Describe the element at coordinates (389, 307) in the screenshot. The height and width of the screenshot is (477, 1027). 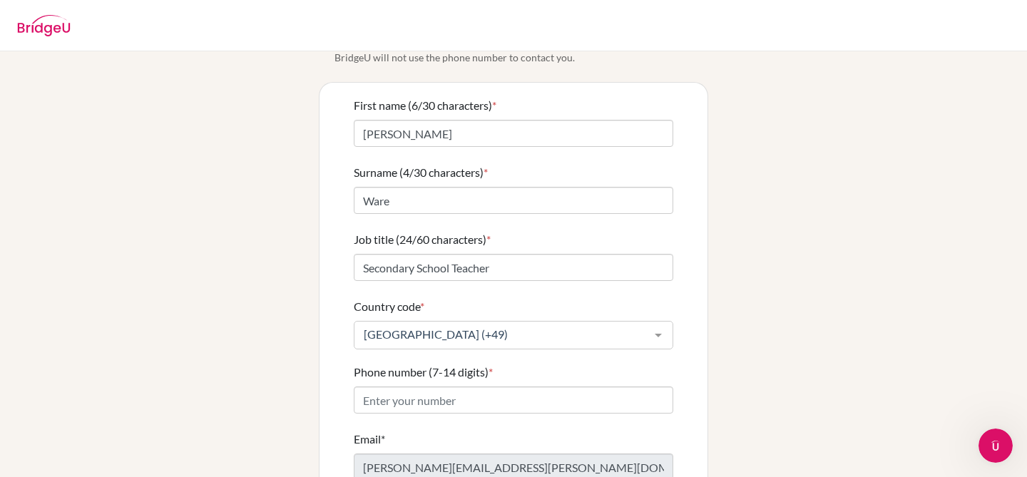
I see `label: Country code` at that location.